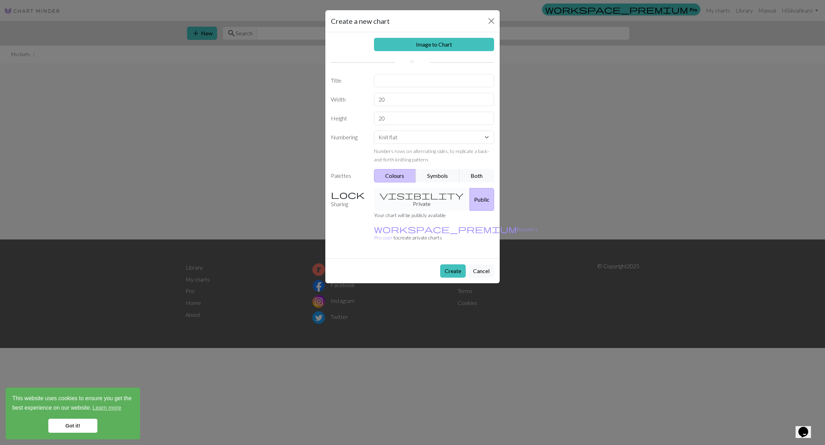 This screenshot has height=445, width=825. Describe the element at coordinates (437, 176) in the screenshot. I see `button: Symbols` at that location.